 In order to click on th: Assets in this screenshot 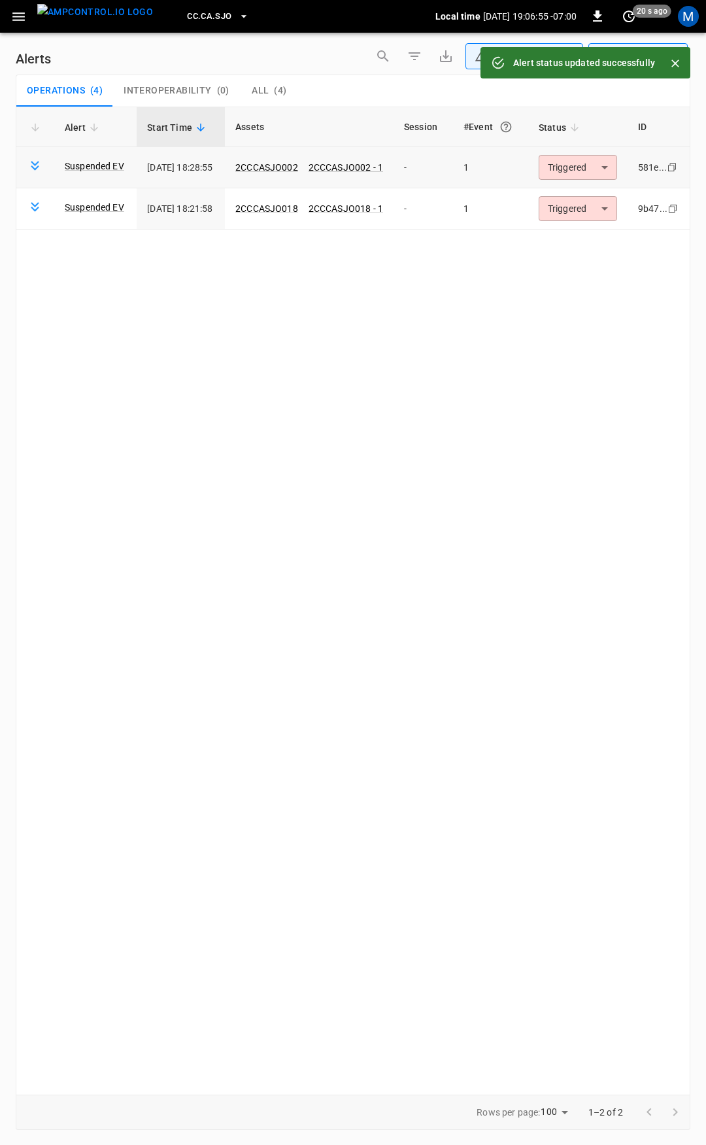, I will do `click(309, 127)`.